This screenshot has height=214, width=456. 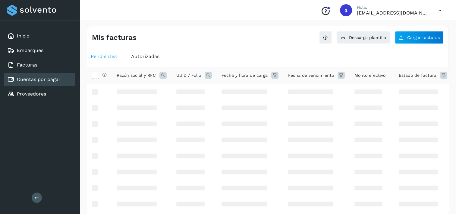 I want to click on span: Pendientes, so click(x=104, y=56).